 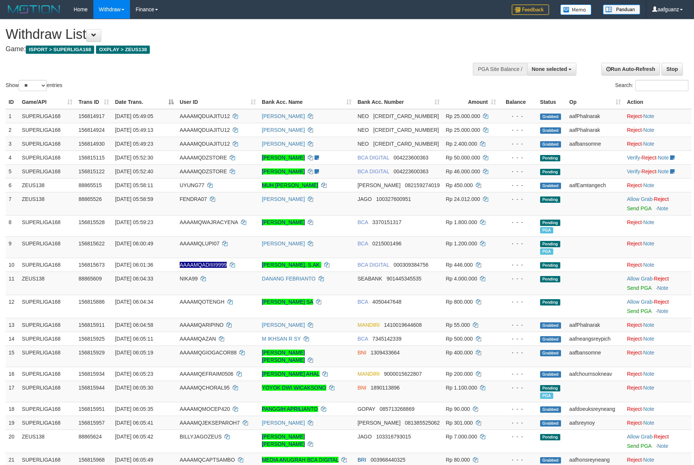 I want to click on select: Showentries, so click(x=33, y=86).